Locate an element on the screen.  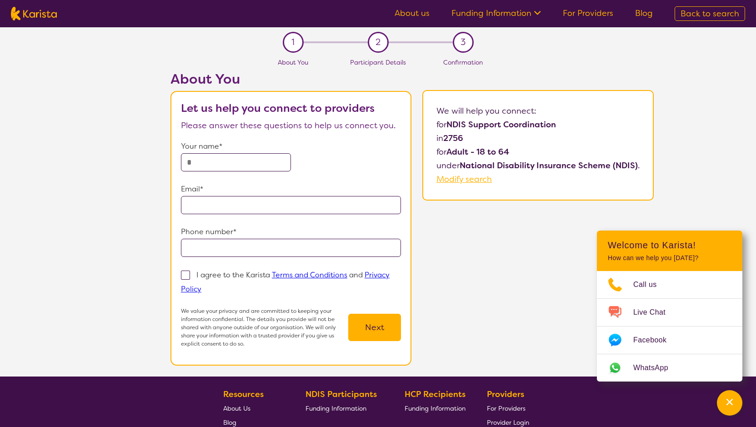
b: National Disability Insurance Scheme (NDIS) is located at coordinates (548, 165).